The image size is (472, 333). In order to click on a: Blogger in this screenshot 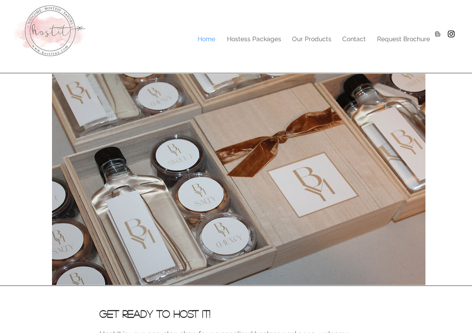, I will do `click(438, 34)`.